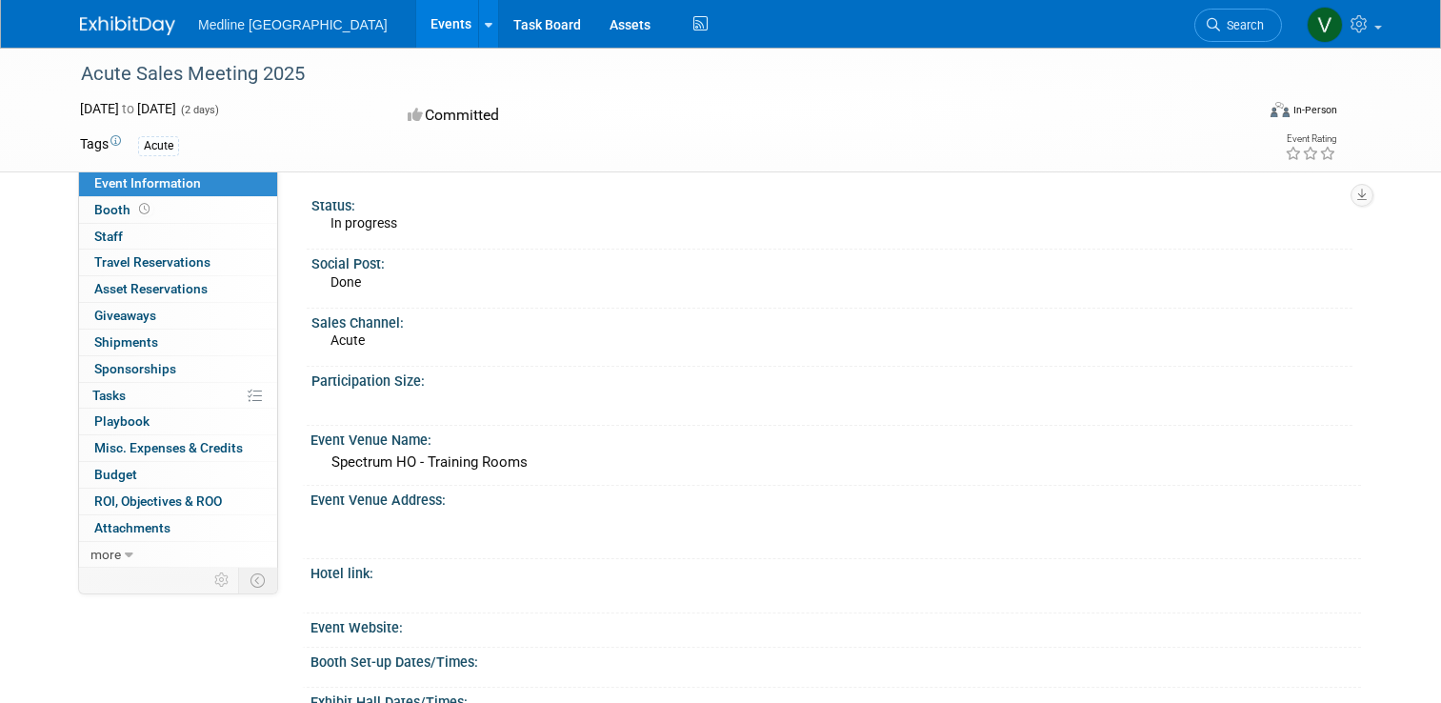  What do you see at coordinates (178, 528) in the screenshot?
I see `a: Attachments` at bounding box center [178, 528].